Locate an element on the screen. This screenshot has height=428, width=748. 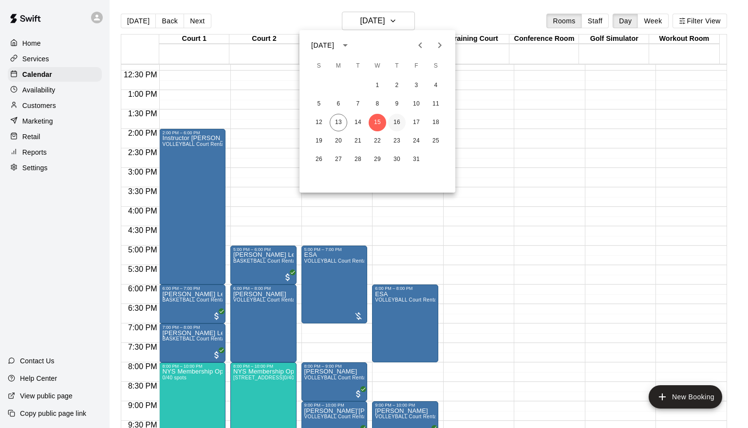
button: 24 is located at coordinates (416, 141).